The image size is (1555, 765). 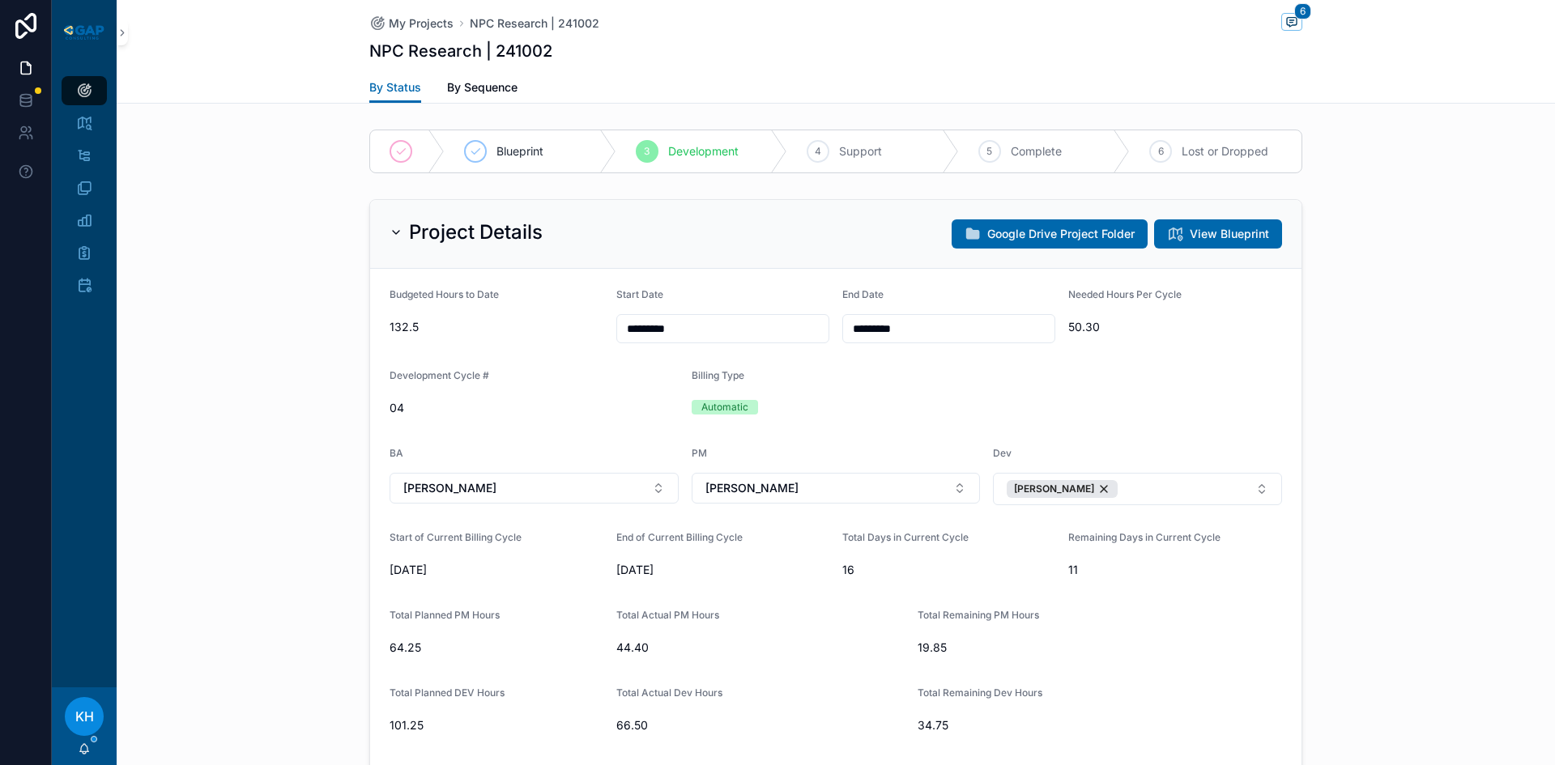 I want to click on span: Start Date, so click(x=640, y=294).